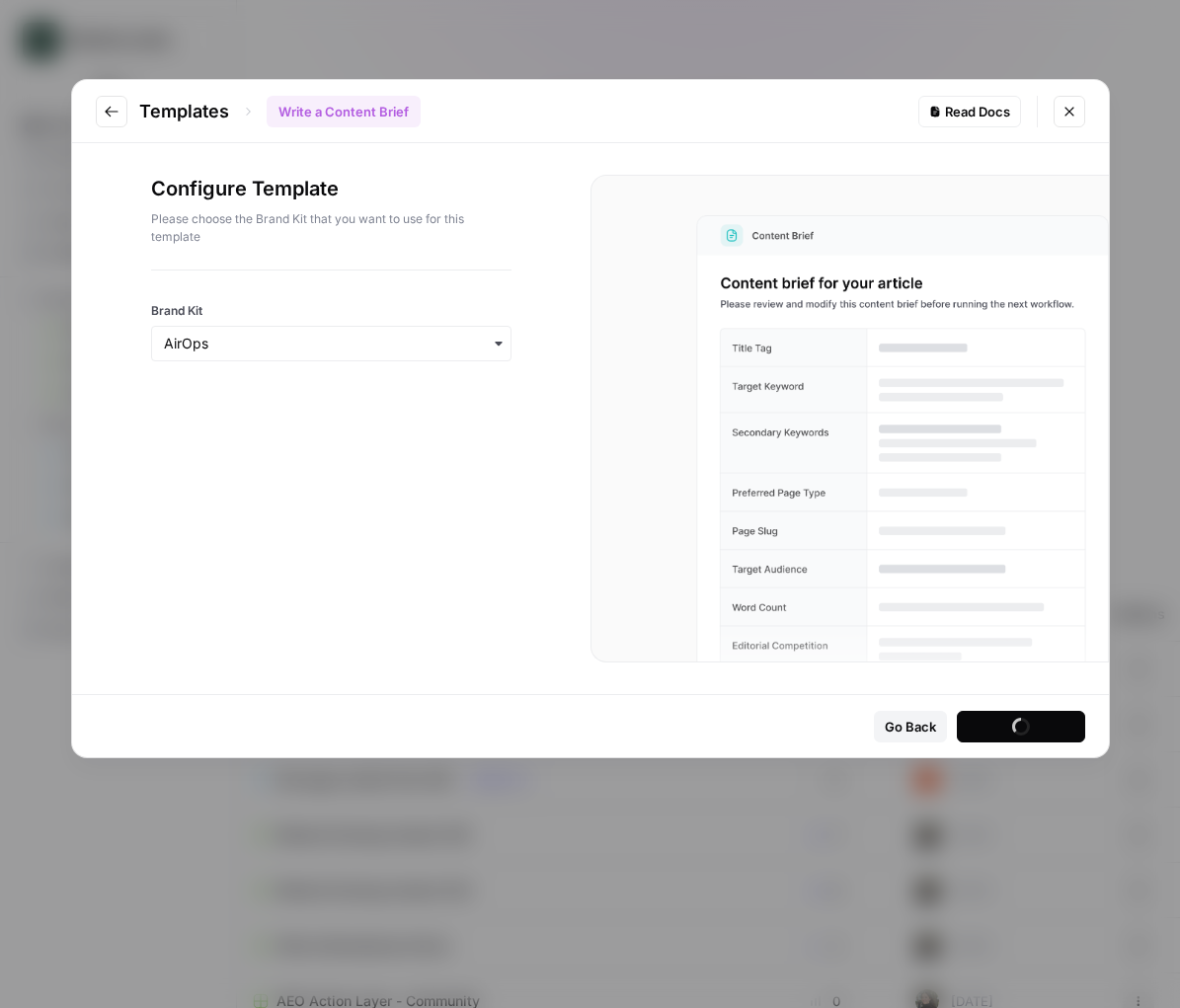  Describe the element at coordinates (331, 344) in the screenshot. I see `input: AirOps` at that location.